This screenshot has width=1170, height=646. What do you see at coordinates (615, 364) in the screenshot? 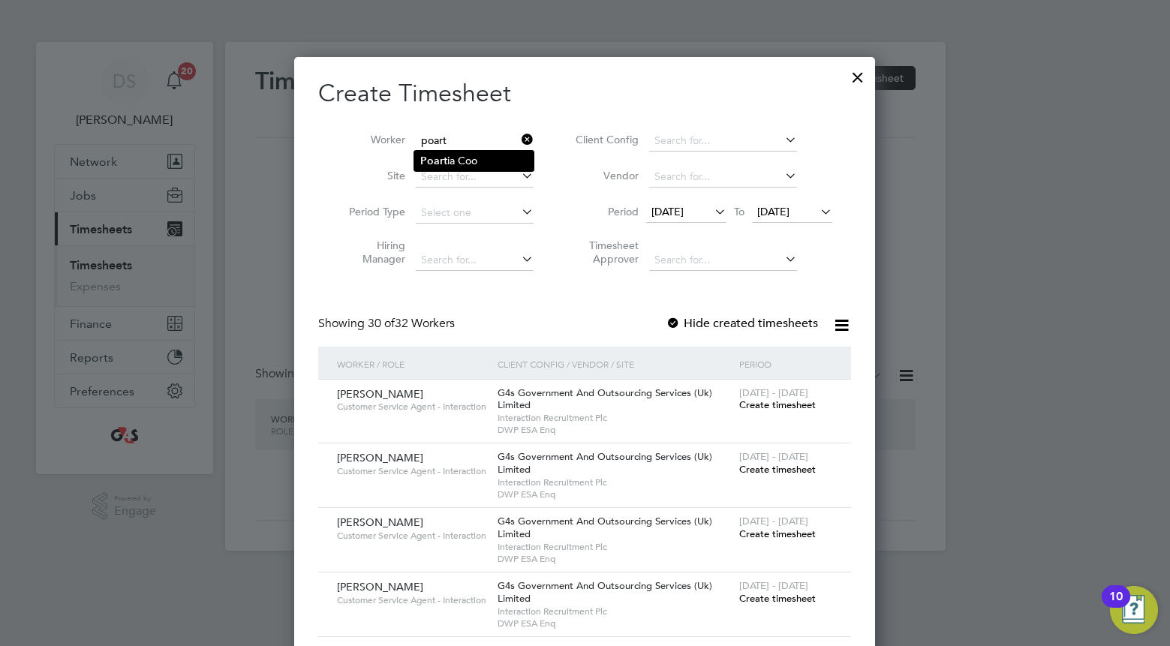
I see `div: Client Config / Vendor / Site` at bounding box center [615, 364].